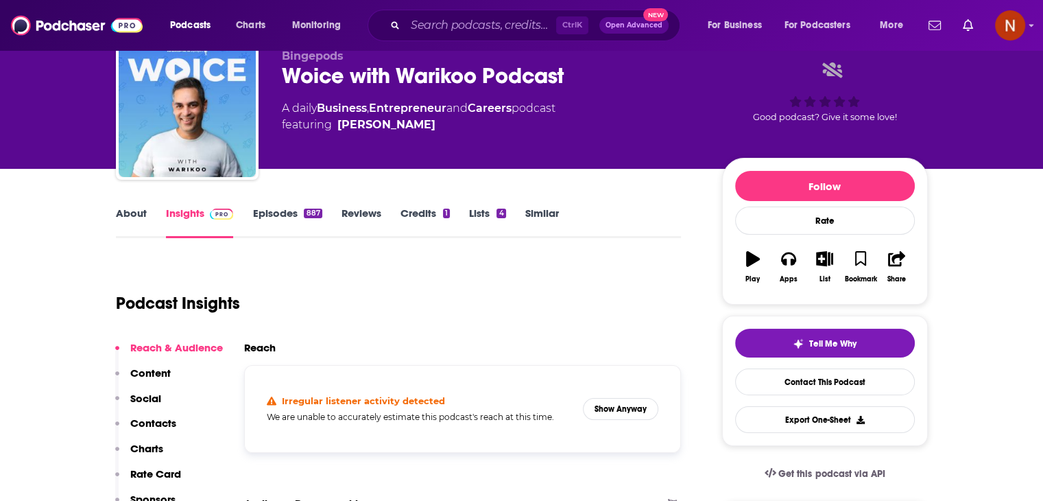 This screenshot has width=1043, height=501. I want to click on img: Podchaser - Follow, Share and Rate Podcasts, so click(77, 25).